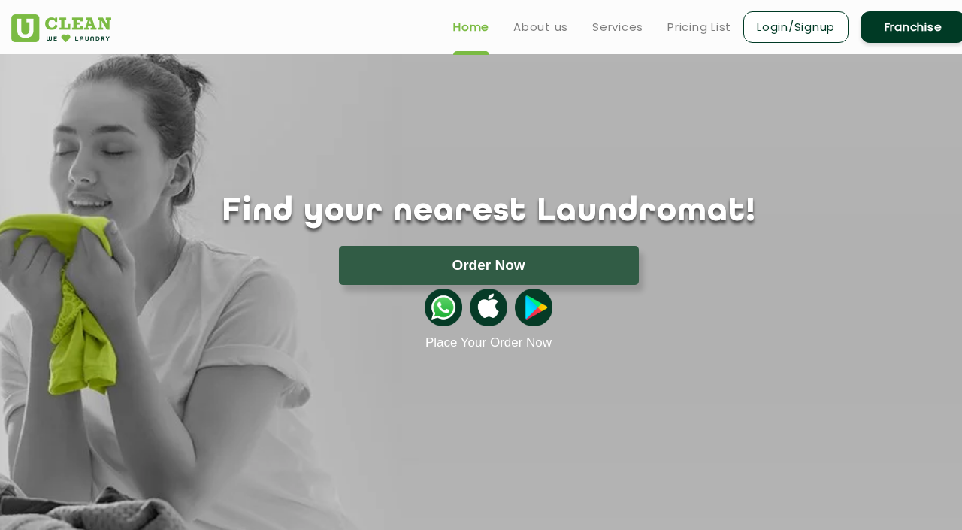  I want to click on a: Pricing List, so click(699, 27).